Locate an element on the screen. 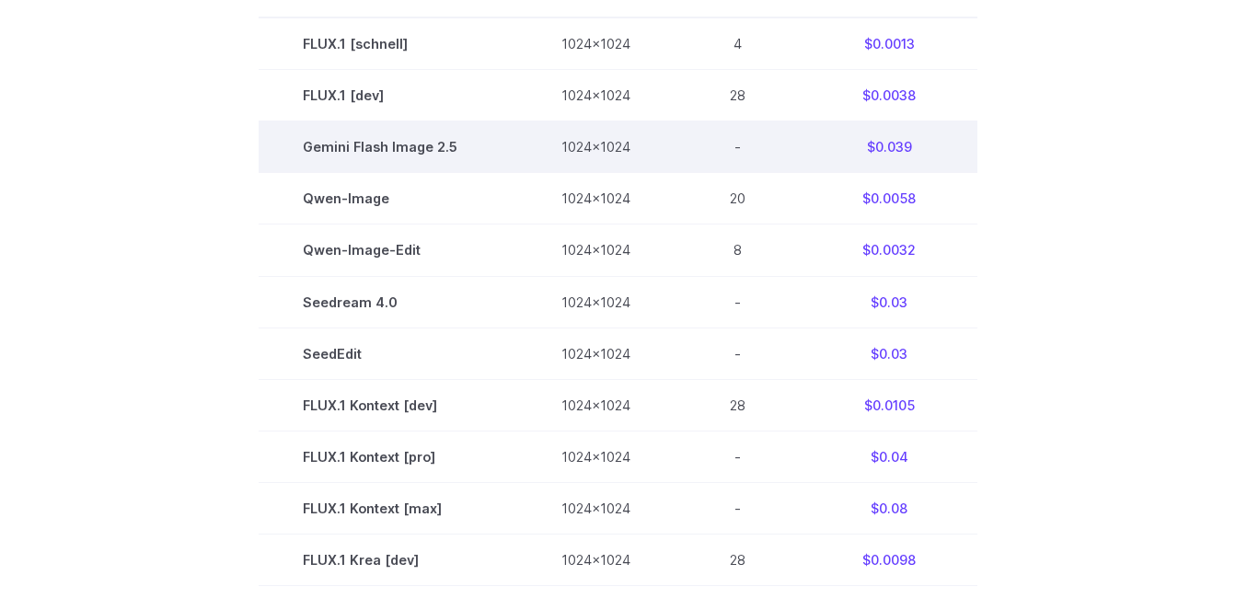 The image size is (1236, 598). td: FLUX.1 Krea [dev] is located at coordinates (387, 560).